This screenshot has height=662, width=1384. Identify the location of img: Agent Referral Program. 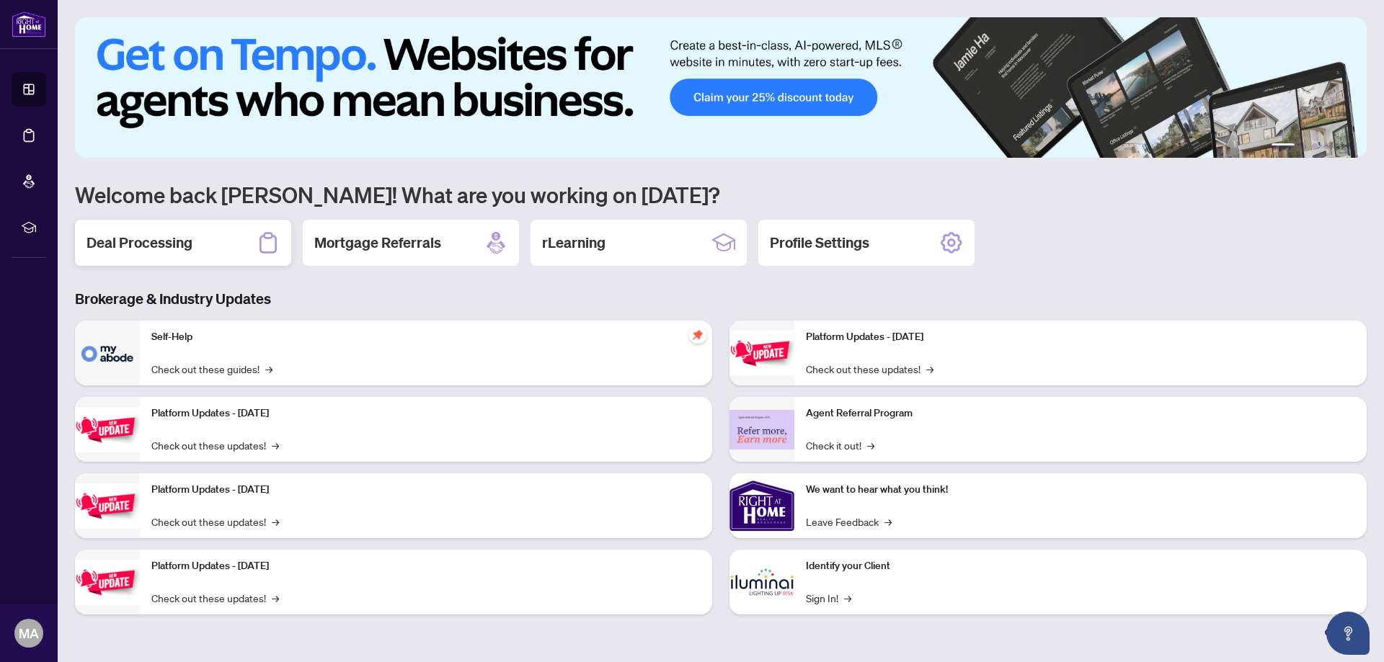
(762, 429).